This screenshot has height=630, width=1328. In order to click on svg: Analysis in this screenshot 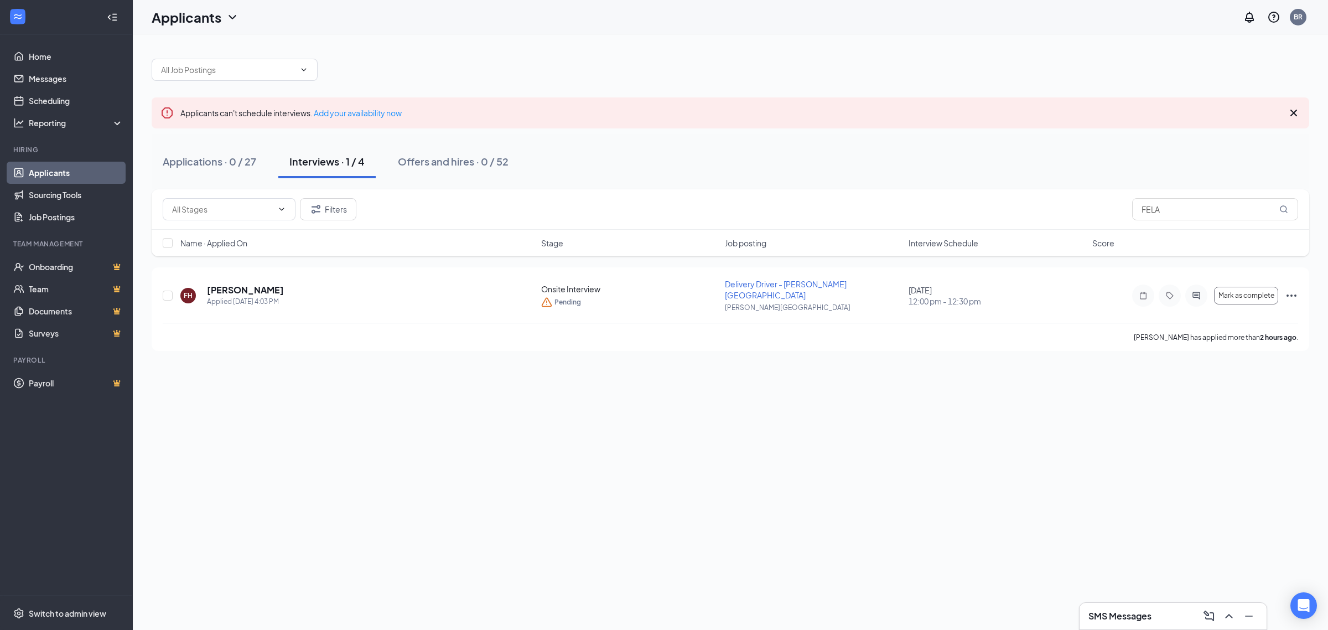, I will do `click(19, 123)`.